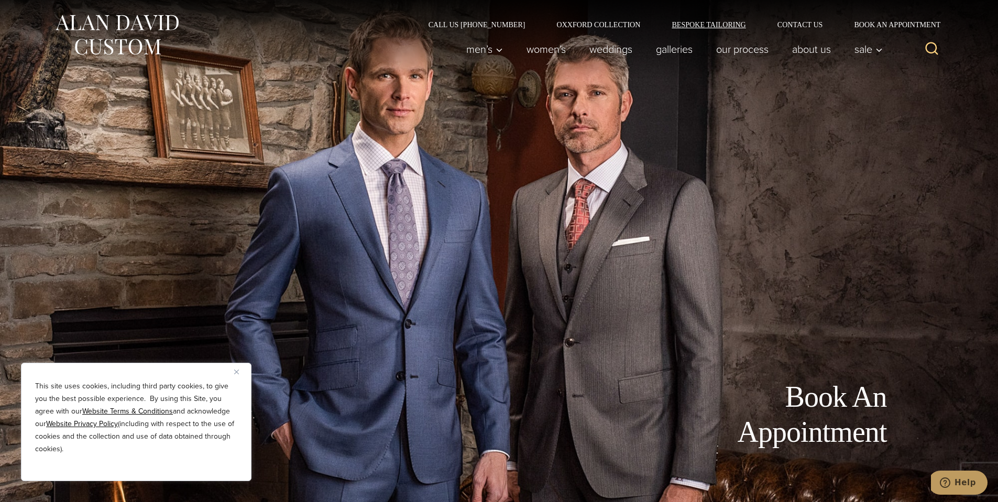 The image size is (998, 502). What do you see at coordinates (769, 415) in the screenshot?
I see `h1: Book An Appointment` at bounding box center [769, 415].